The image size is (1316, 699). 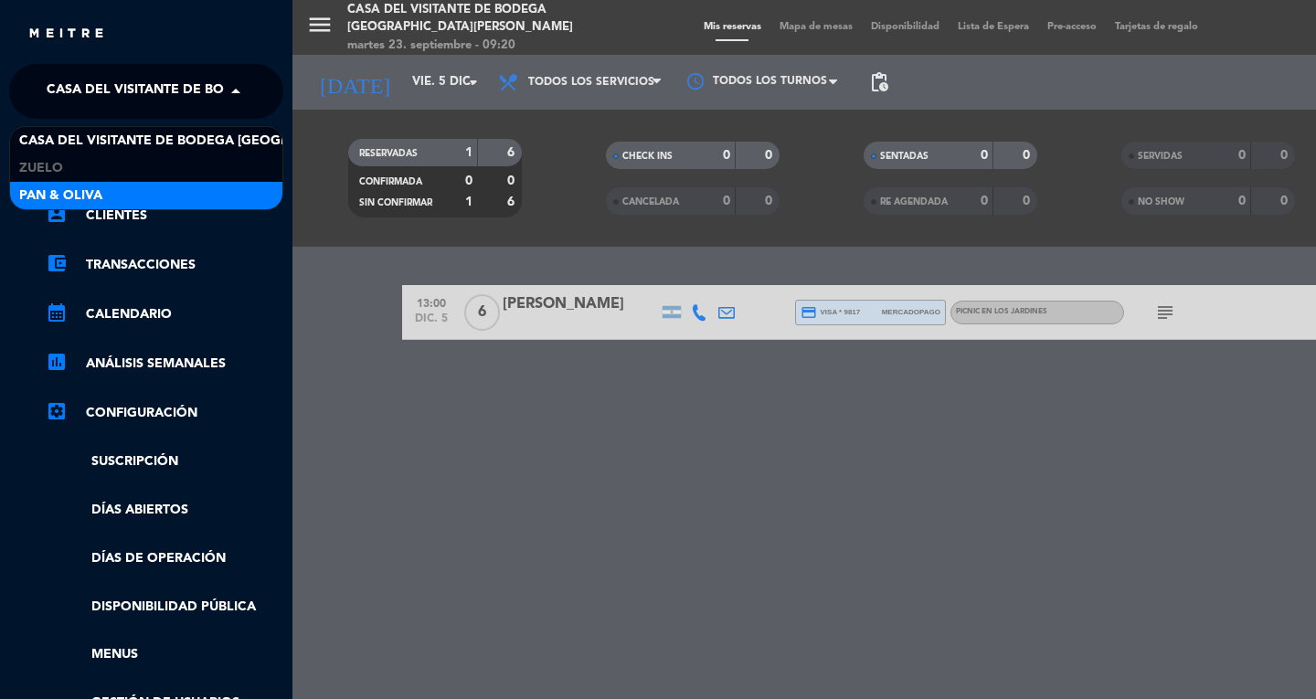 What do you see at coordinates (164, 654) in the screenshot?
I see `a: Menus` at bounding box center [164, 654].